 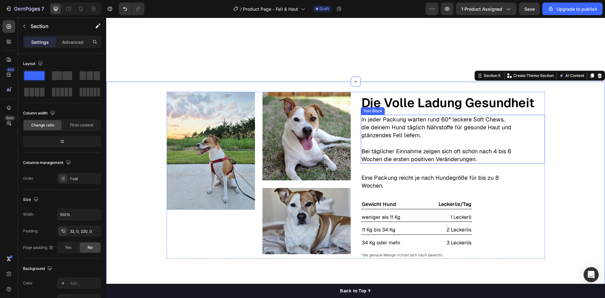 What do you see at coordinates (10, 70) in the screenshot?
I see `div: 450` at bounding box center [10, 70].